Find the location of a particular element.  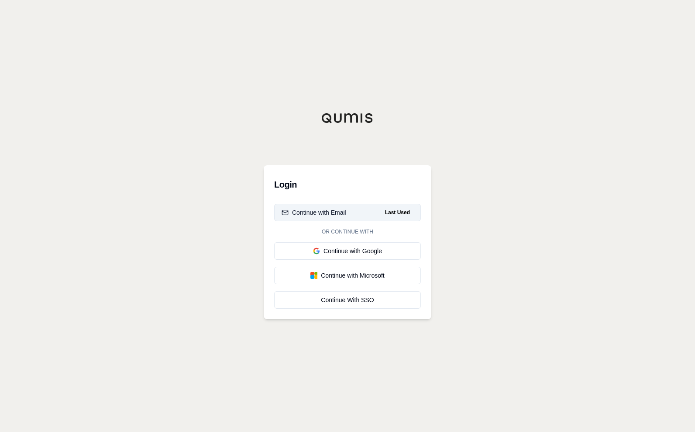

div: Continue with Email is located at coordinates (314, 212).